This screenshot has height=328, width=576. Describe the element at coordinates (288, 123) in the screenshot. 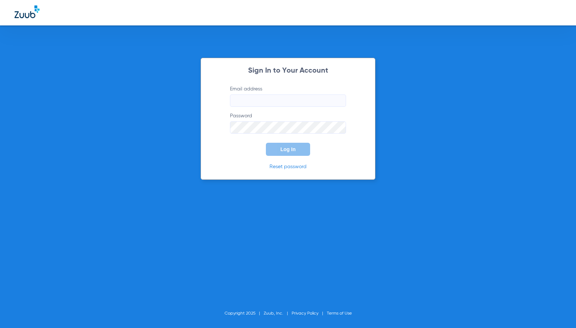

I see `label: Password` at that location.